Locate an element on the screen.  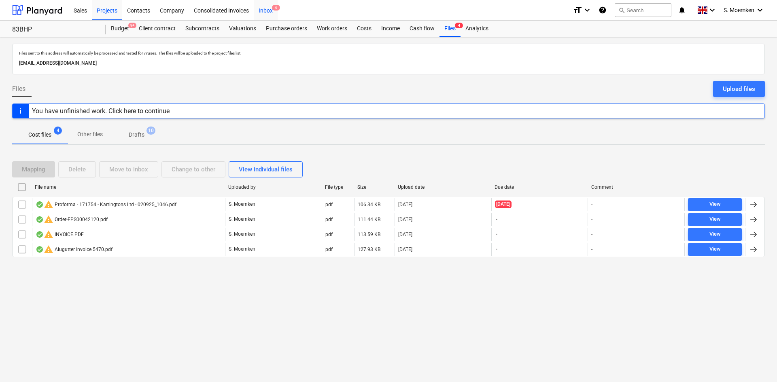
button: Upload files is located at coordinates (739, 89).